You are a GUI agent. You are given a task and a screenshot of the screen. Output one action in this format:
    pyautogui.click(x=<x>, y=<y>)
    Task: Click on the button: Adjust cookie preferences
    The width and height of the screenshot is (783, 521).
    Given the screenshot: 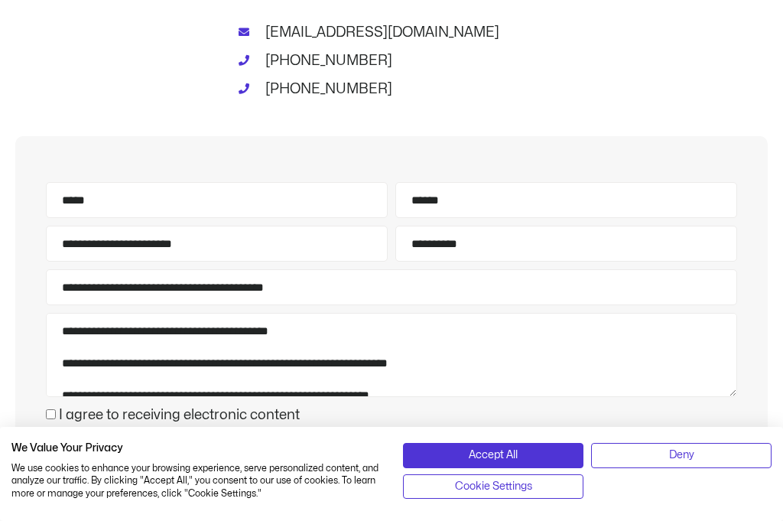 What is the action you would take?
    pyautogui.click(x=493, y=486)
    